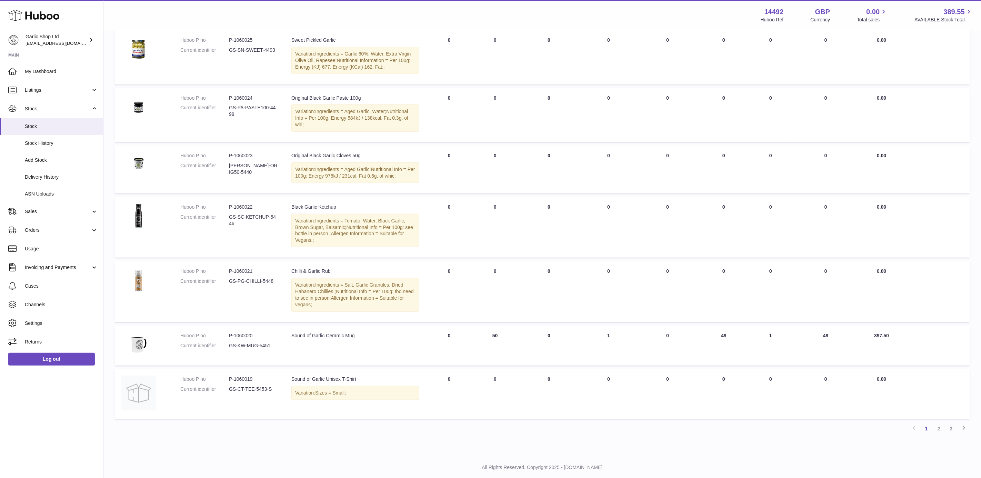  I want to click on span: Ingredients = Garlic 60%, Water, Extra Virgin Olive Oil, Rapesee;, so click(353, 57).